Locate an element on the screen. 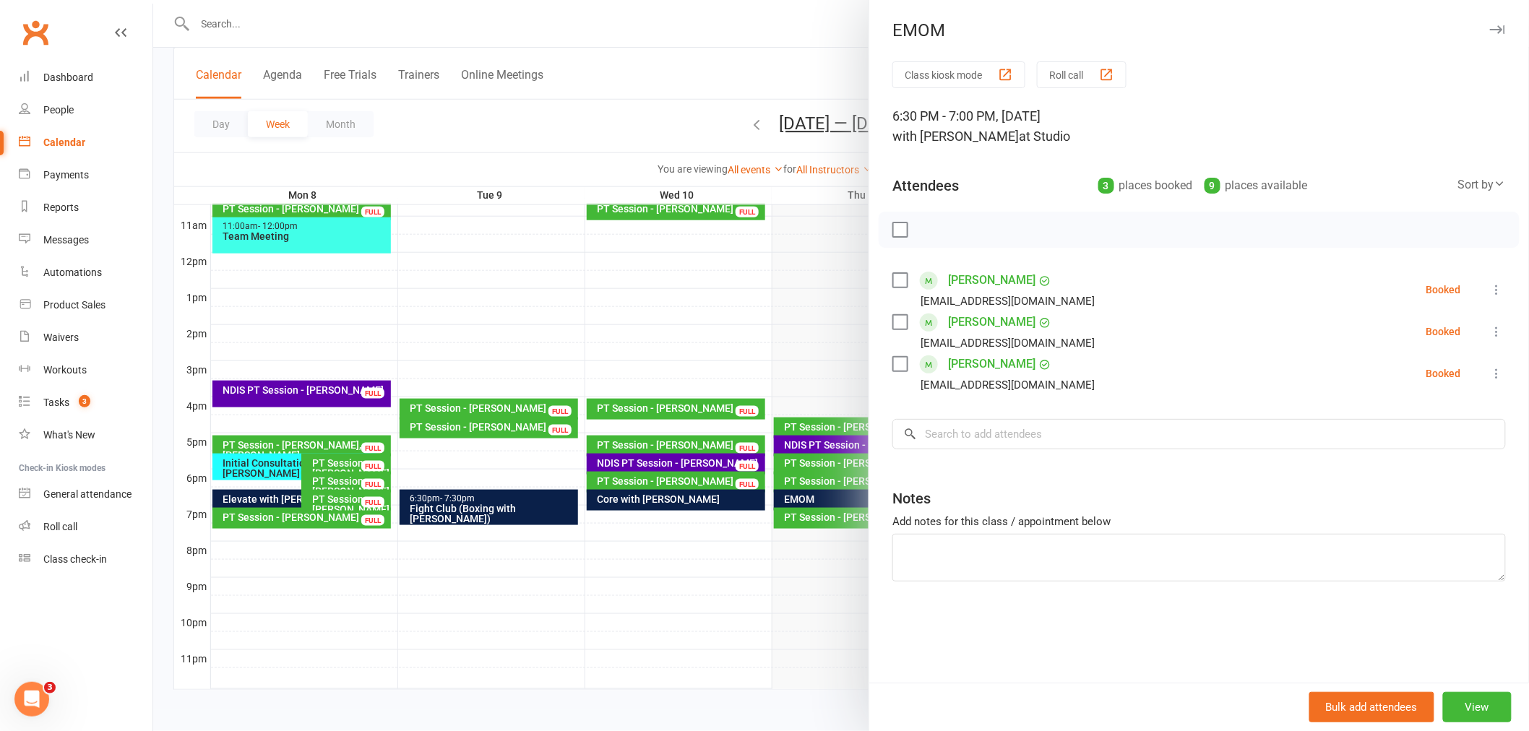  a: Clubworx is located at coordinates (35, 33).